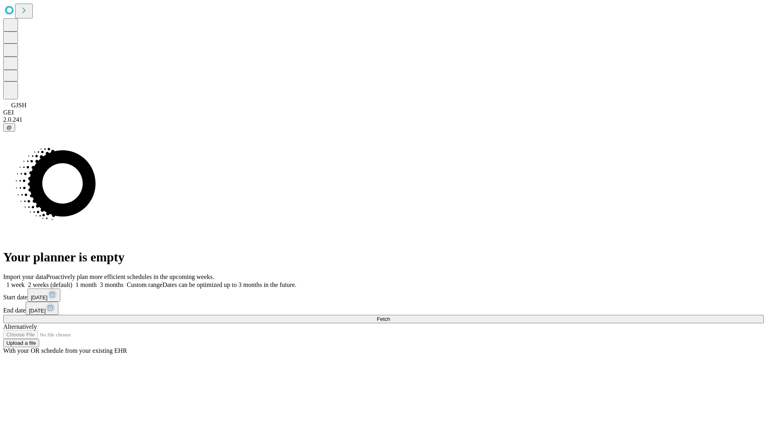 The image size is (767, 431). I want to click on button: Upload a file, so click(21, 343).